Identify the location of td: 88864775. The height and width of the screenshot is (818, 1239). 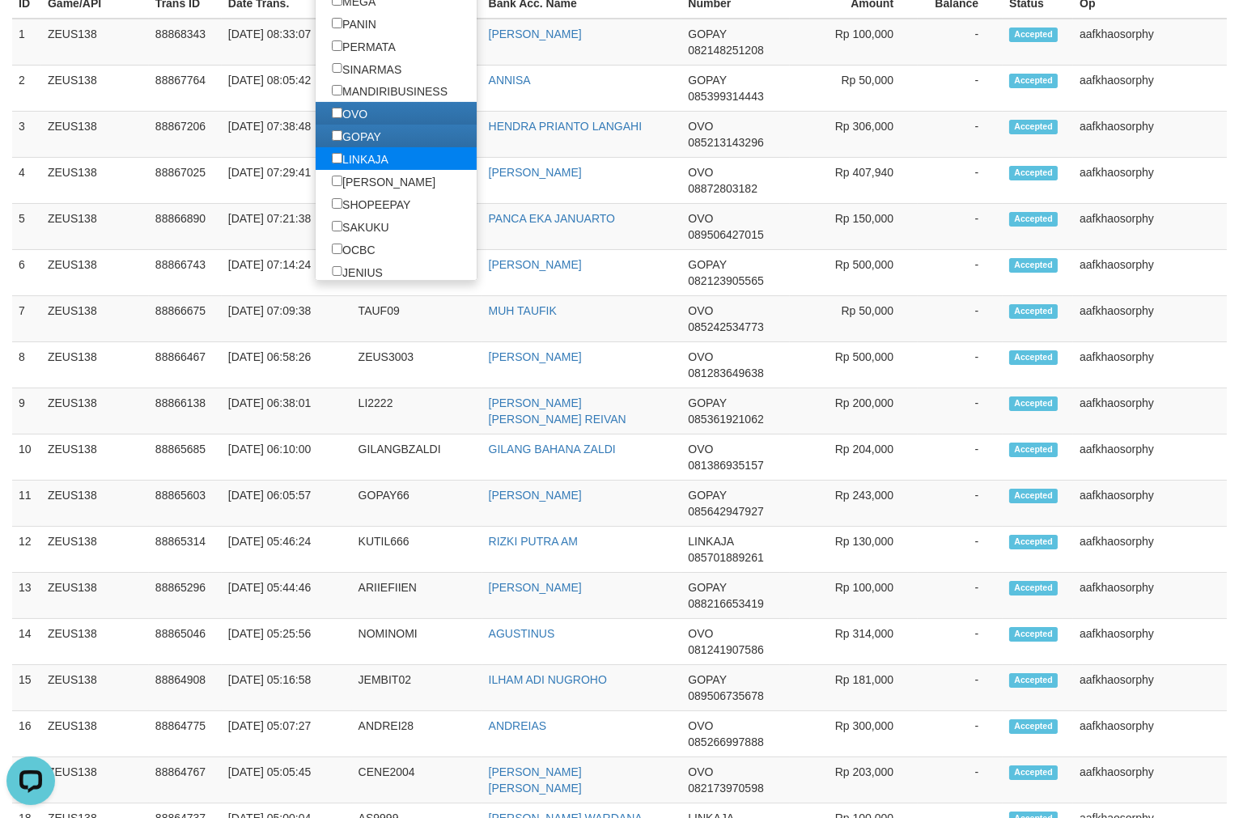
(185, 733).